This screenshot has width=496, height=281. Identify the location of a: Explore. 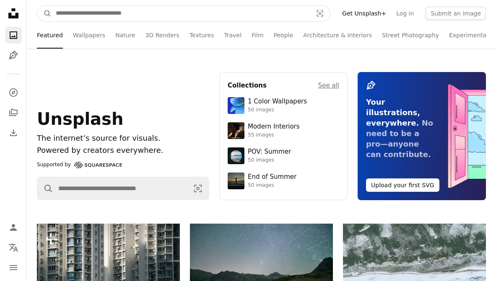
(13, 93).